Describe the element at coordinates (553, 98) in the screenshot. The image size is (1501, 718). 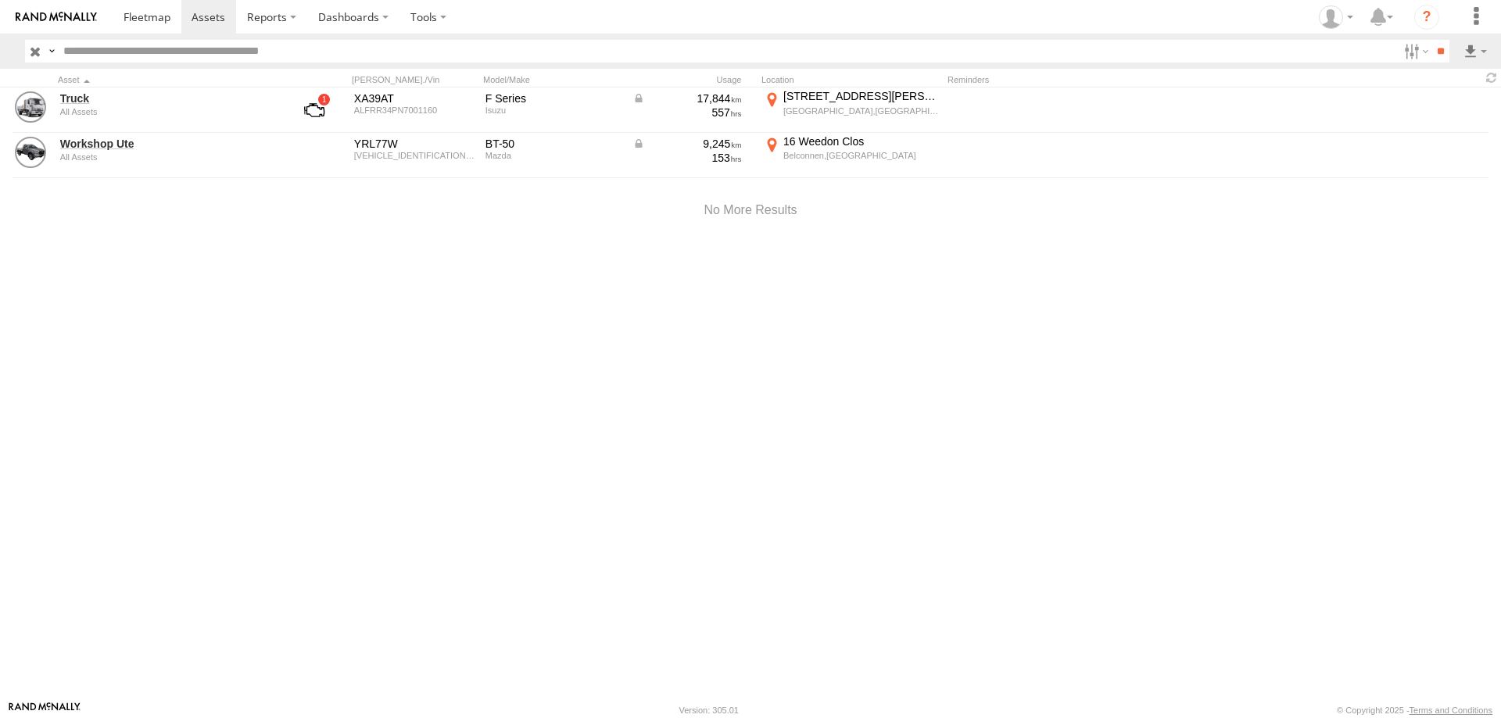
I see `div: F Series` at that location.